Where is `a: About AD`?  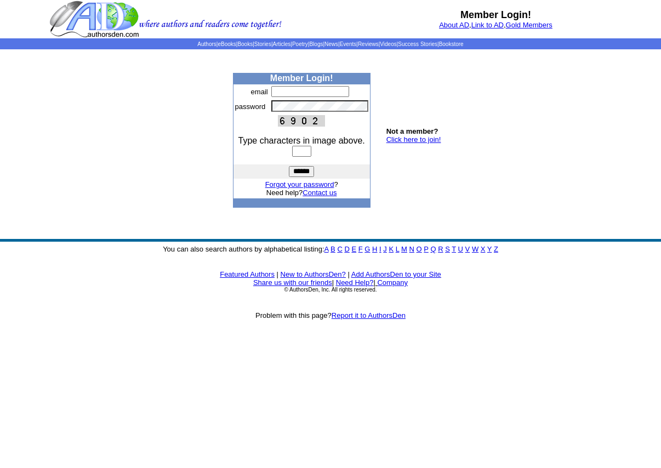 a: About AD is located at coordinates (454, 25).